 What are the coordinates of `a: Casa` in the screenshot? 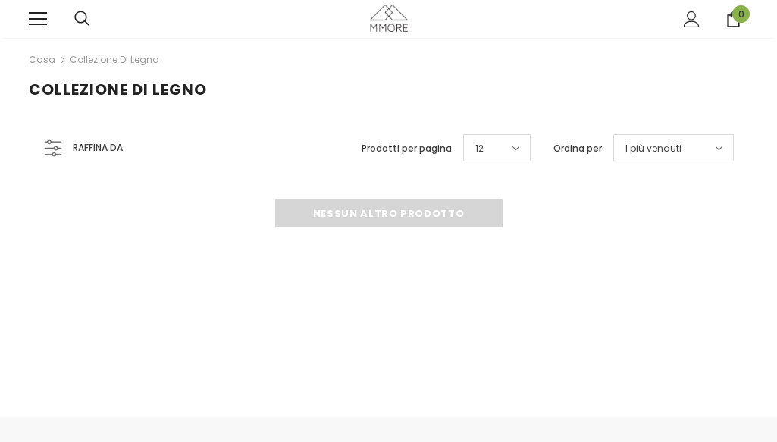 It's located at (42, 60).